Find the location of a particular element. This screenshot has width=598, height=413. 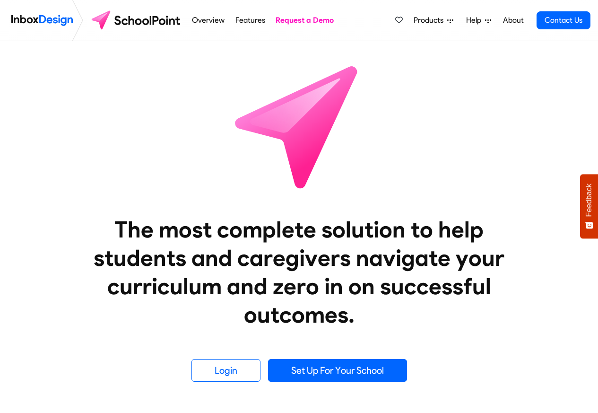

a: Request a Demo is located at coordinates (305, 20).